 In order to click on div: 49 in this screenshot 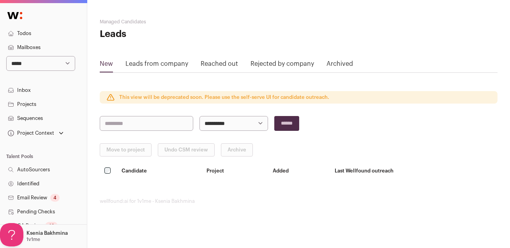, I will do `click(51, 226)`.